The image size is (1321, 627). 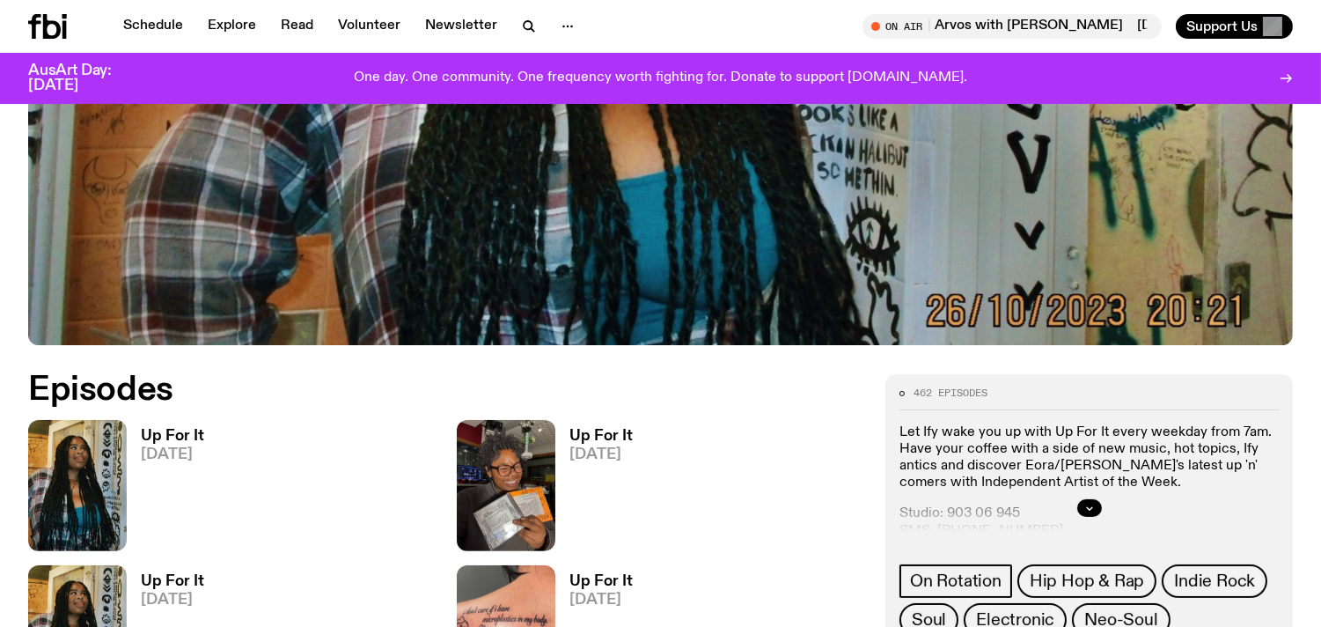 What do you see at coordinates (956, 581) in the screenshot?
I see `span: On Rotation` at bounding box center [956, 581].